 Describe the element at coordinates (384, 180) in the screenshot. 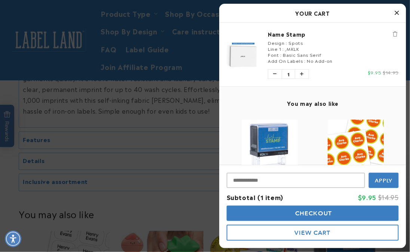

I see `button: Apply` at that location.